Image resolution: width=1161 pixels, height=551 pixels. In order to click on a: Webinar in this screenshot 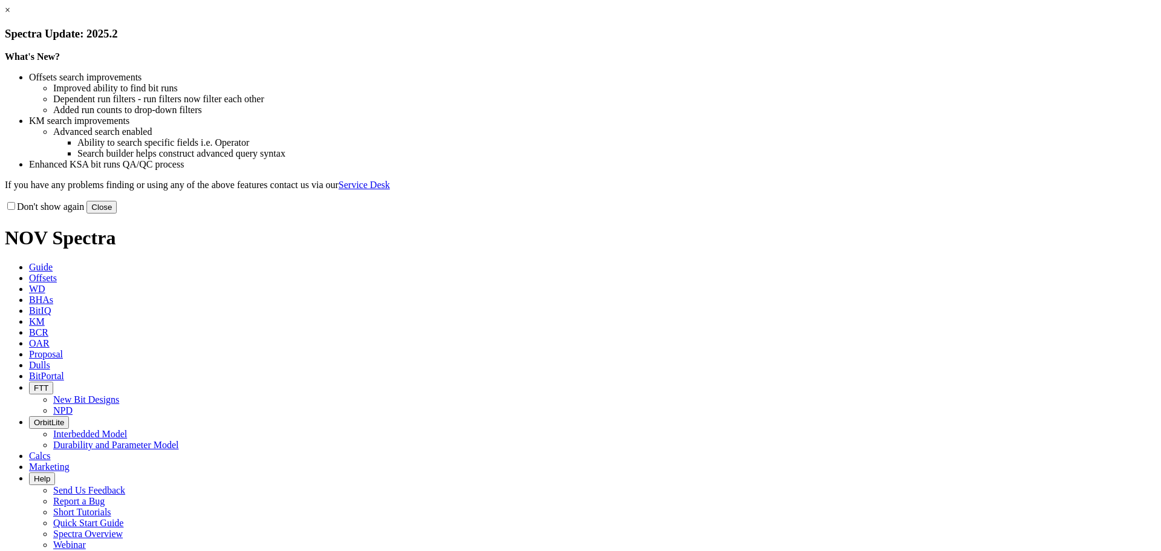, I will do `click(70, 544)`.